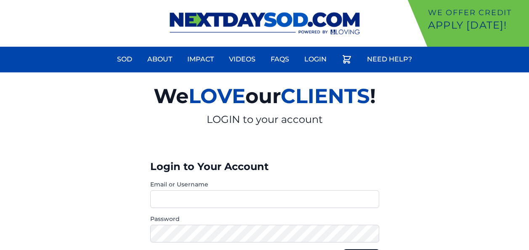 This screenshot has height=250, width=529. Describe the element at coordinates (265, 167) in the screenshot. I see `h3: Login to Your Account` at that location.